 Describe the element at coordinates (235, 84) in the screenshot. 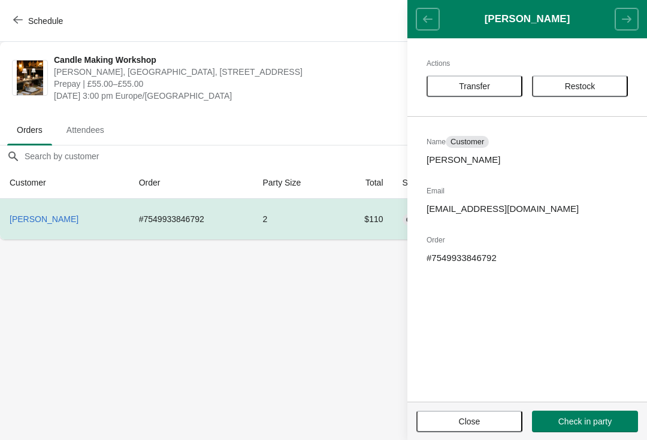

I see `span: Prepay | £55.00–£55.00` at that location.